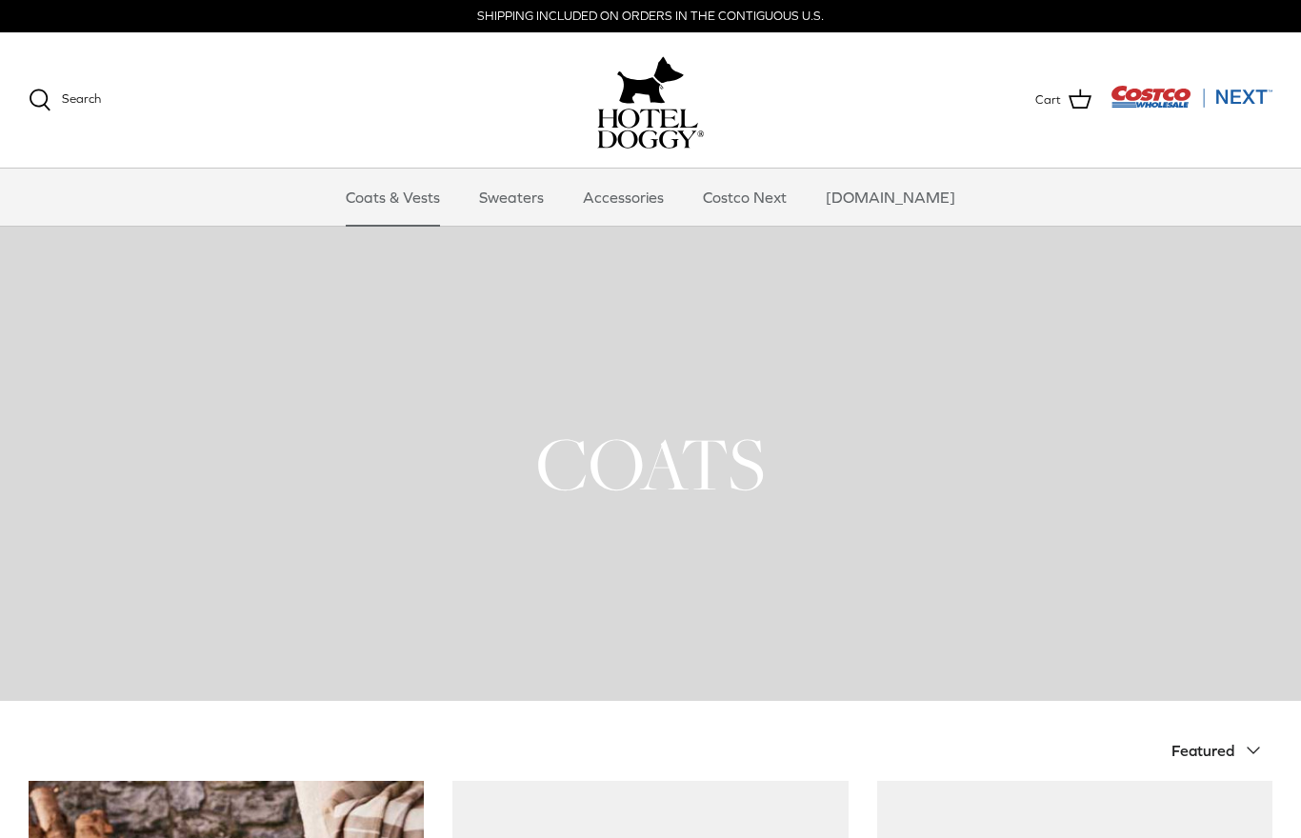 Image resolution: width=1301 pixels, height=838 pixels. What do you see at coordinates (511, 197) in the screenshot?
I see `a: Sweaters` at bounding box center [511, 197].